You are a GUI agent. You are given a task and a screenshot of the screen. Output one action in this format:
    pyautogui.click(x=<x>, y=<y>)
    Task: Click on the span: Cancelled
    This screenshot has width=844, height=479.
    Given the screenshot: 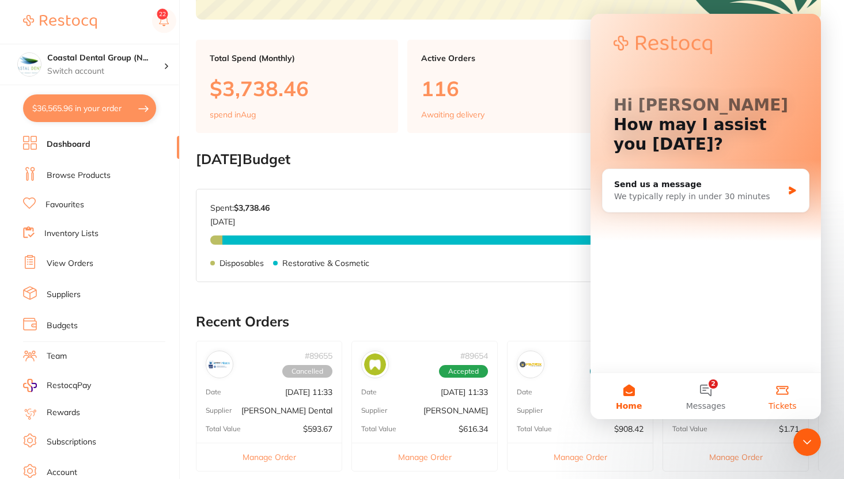 What is the action you would take?
    pyautogui.click(x=307, y=371)
    